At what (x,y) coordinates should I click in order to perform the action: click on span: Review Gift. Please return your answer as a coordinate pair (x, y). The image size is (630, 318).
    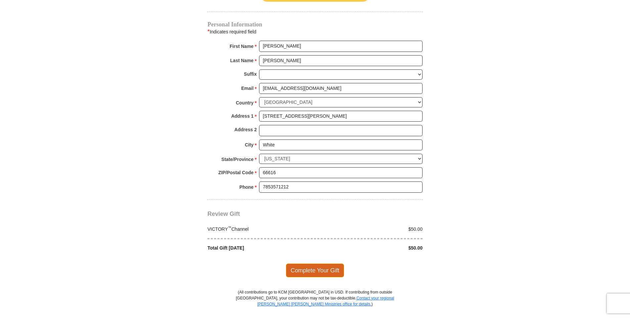
    Looking at the image, I should click on (224, 214).